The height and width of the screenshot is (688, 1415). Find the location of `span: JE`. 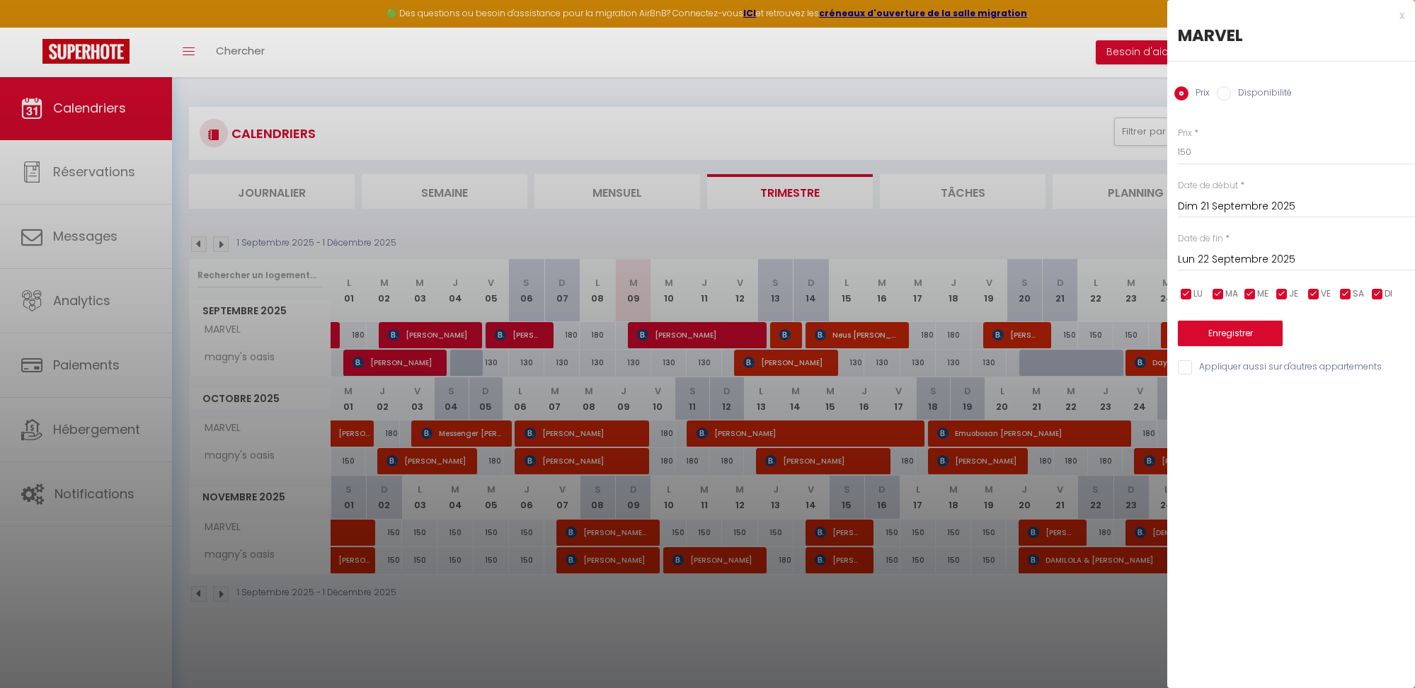

span: JE is located at coordinates (1293, 294).